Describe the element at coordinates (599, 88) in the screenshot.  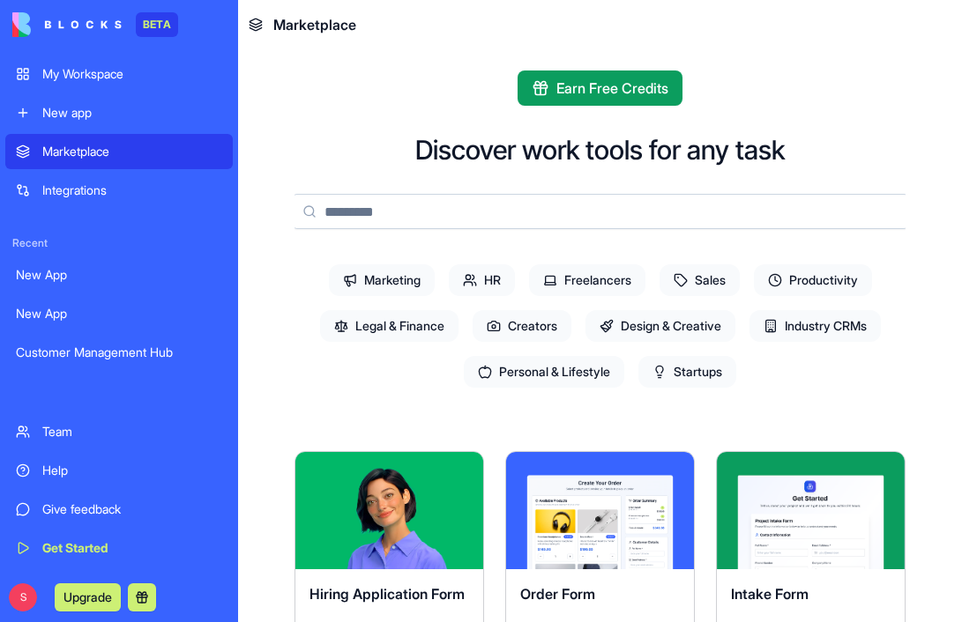
I see `button: Earn Free Credits` at that location.